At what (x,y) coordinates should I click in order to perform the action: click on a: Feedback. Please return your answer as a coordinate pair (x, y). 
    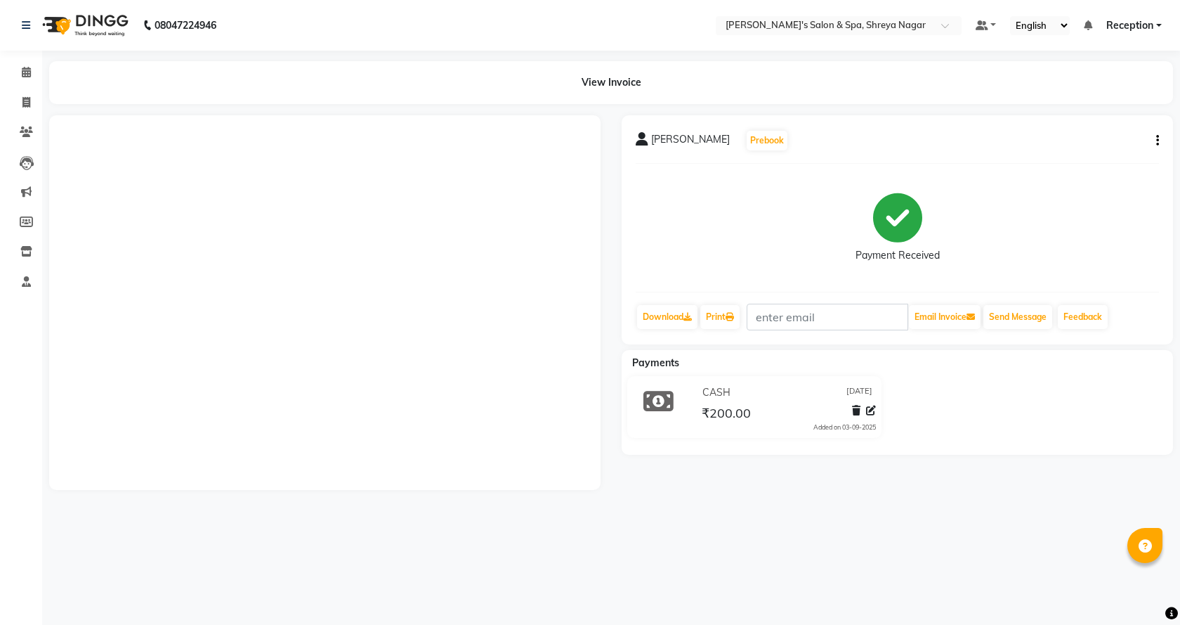
    Looking at the image, I should click on (1083, 317).